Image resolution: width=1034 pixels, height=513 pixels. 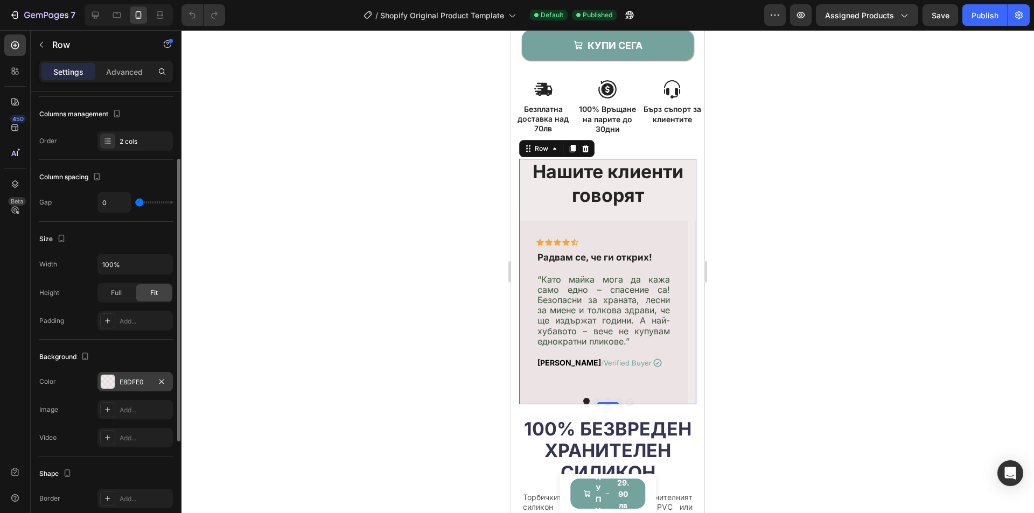 I want to click on div: Publish, so click(x=985, y=15).